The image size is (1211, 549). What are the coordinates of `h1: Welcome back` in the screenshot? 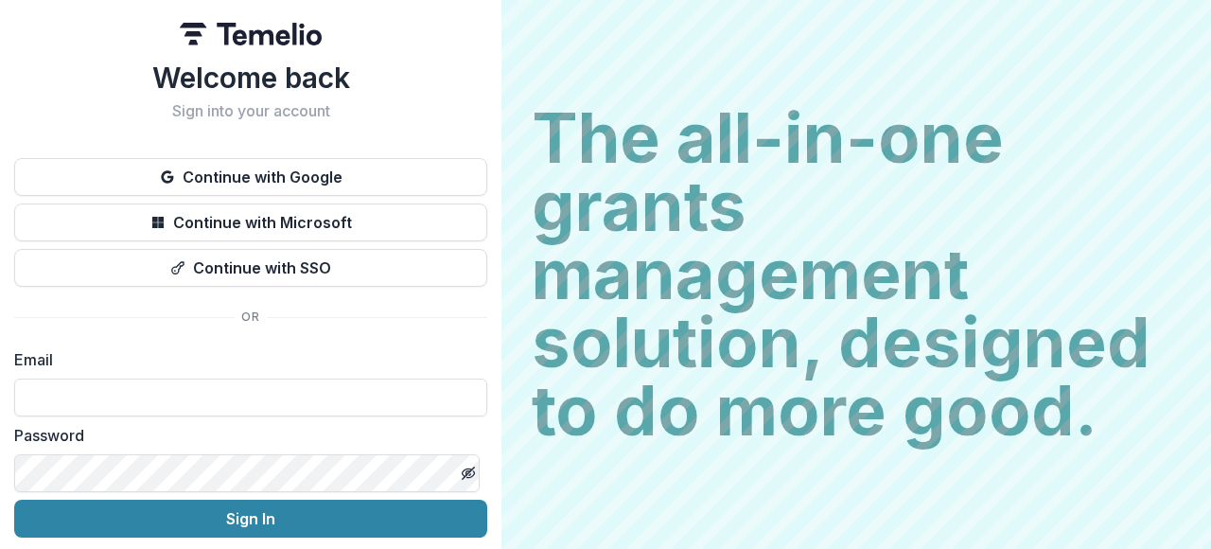 It's located at (251, 78).